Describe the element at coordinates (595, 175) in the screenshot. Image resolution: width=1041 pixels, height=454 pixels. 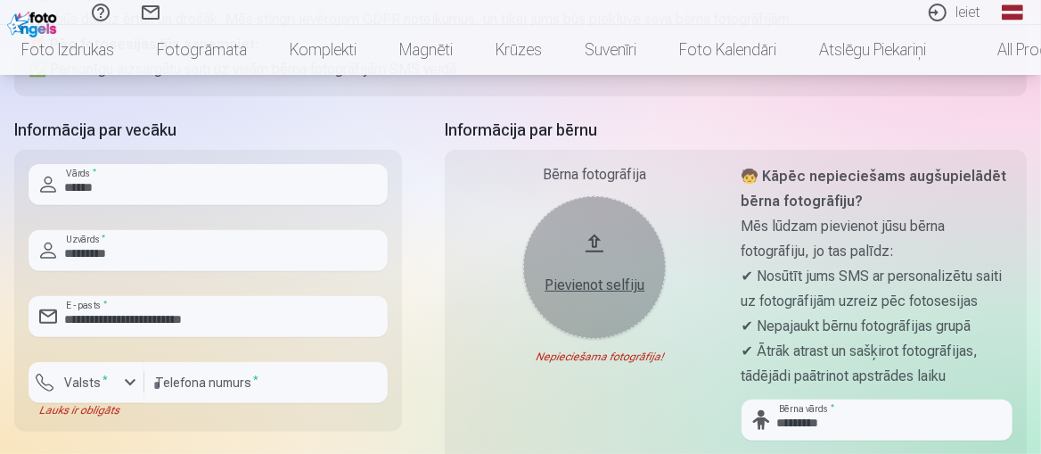
I see `div: Bērna fotogrāfija` at that location.